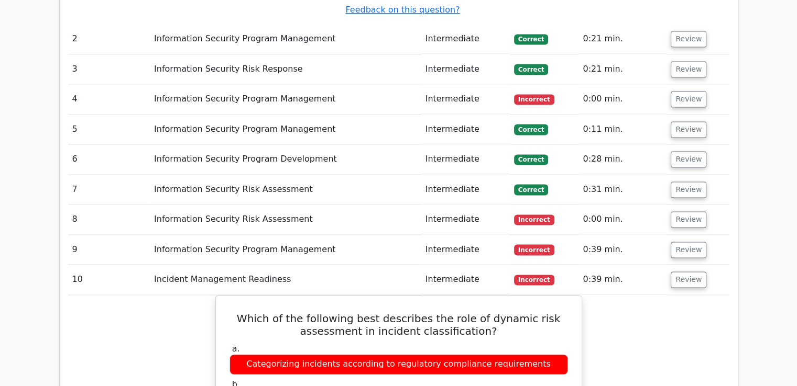 This screenshot has height=386, width=797. I want to click on span: a., so click(236, 349).